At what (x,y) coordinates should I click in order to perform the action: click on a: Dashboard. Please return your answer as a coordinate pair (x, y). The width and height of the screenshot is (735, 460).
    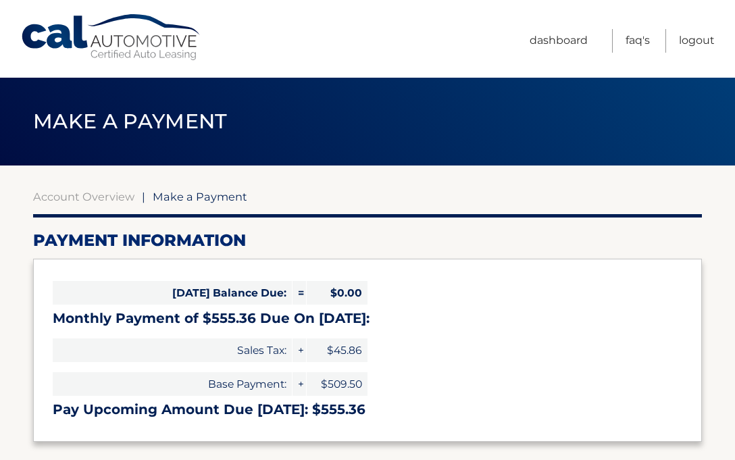
    Looking at the image, I should click on (559, 41).